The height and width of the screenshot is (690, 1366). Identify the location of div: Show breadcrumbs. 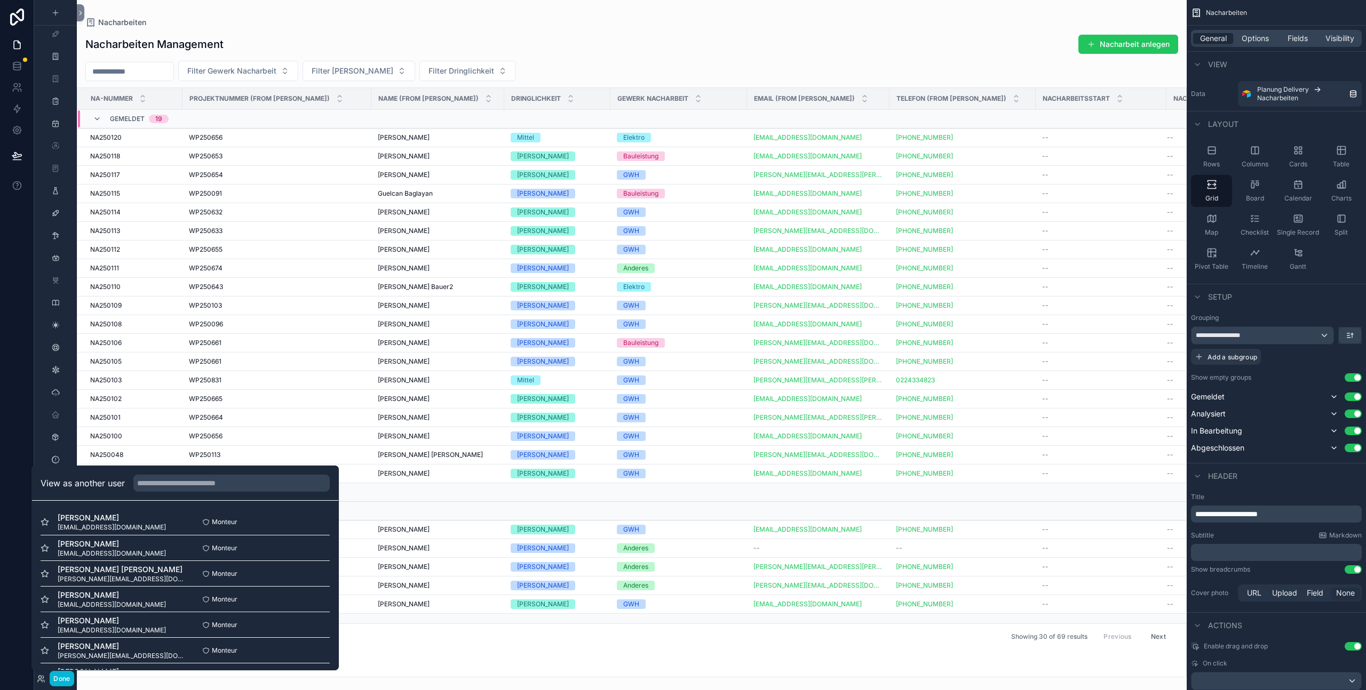
(1220, 570).